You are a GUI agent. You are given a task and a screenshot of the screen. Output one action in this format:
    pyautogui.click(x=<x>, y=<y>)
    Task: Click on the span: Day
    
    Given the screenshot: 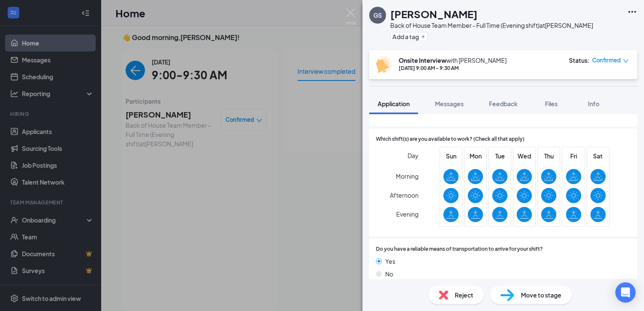 What is the action you would take?
    pyautogui.click(x=413, y=156)
    